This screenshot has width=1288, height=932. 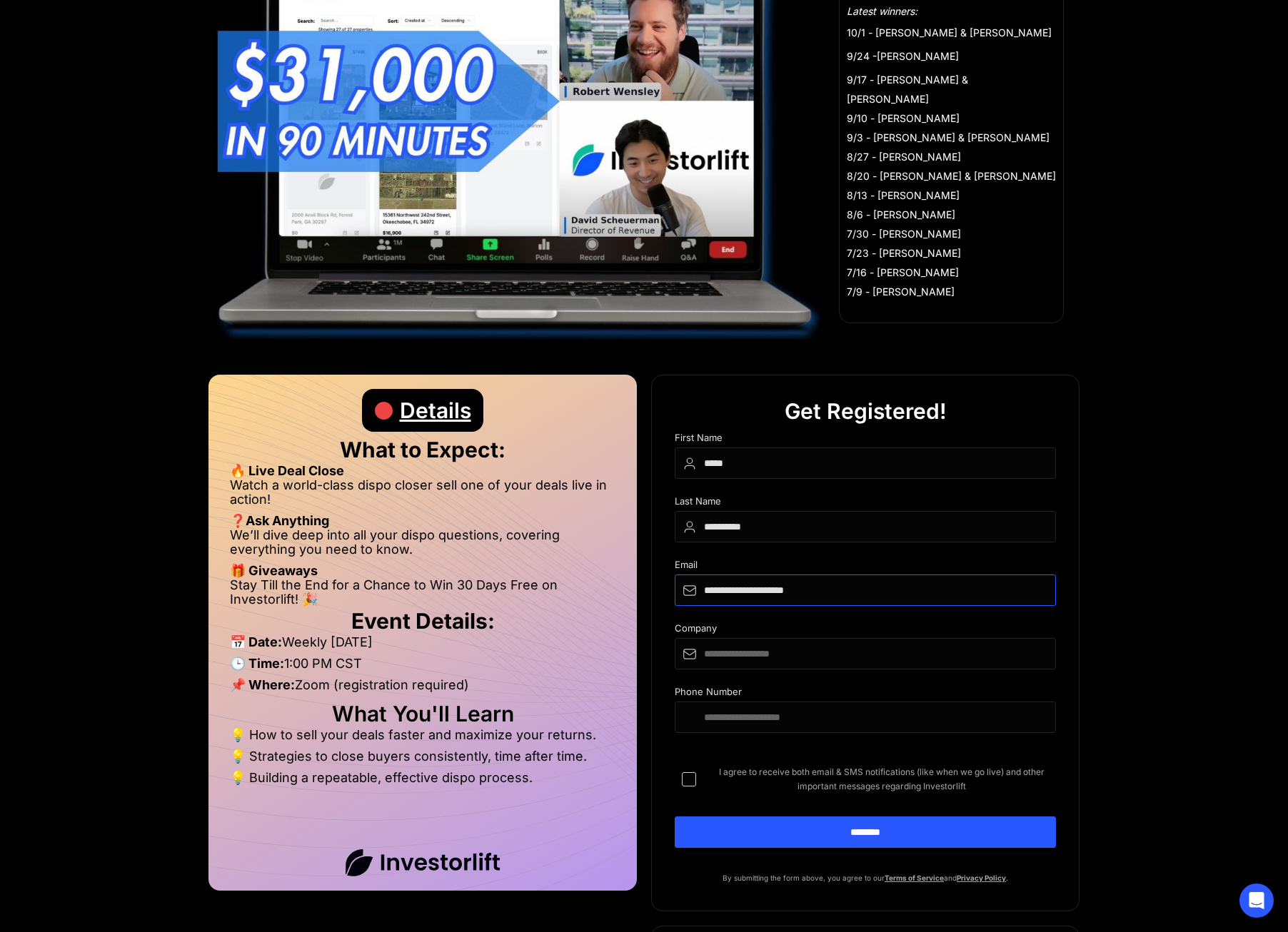 I want to click on form: DIspo Day Main Form, so click(x=865, y=651).